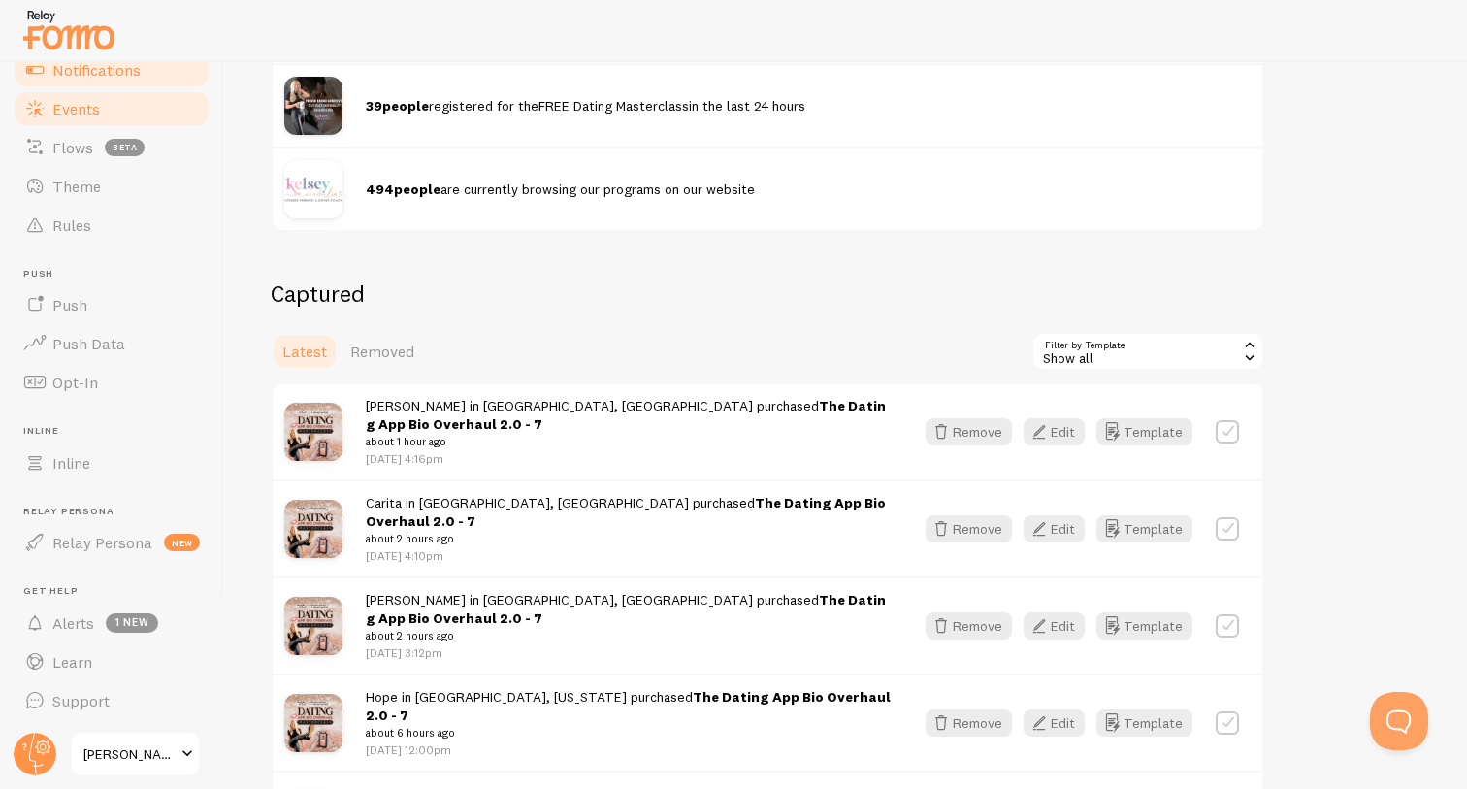 The height and width of the screenshot is (789, 1467). What do you see at coordinates (72, 662) in the screenshot?
I see `span: Learn` at bounding box center [72, 662].